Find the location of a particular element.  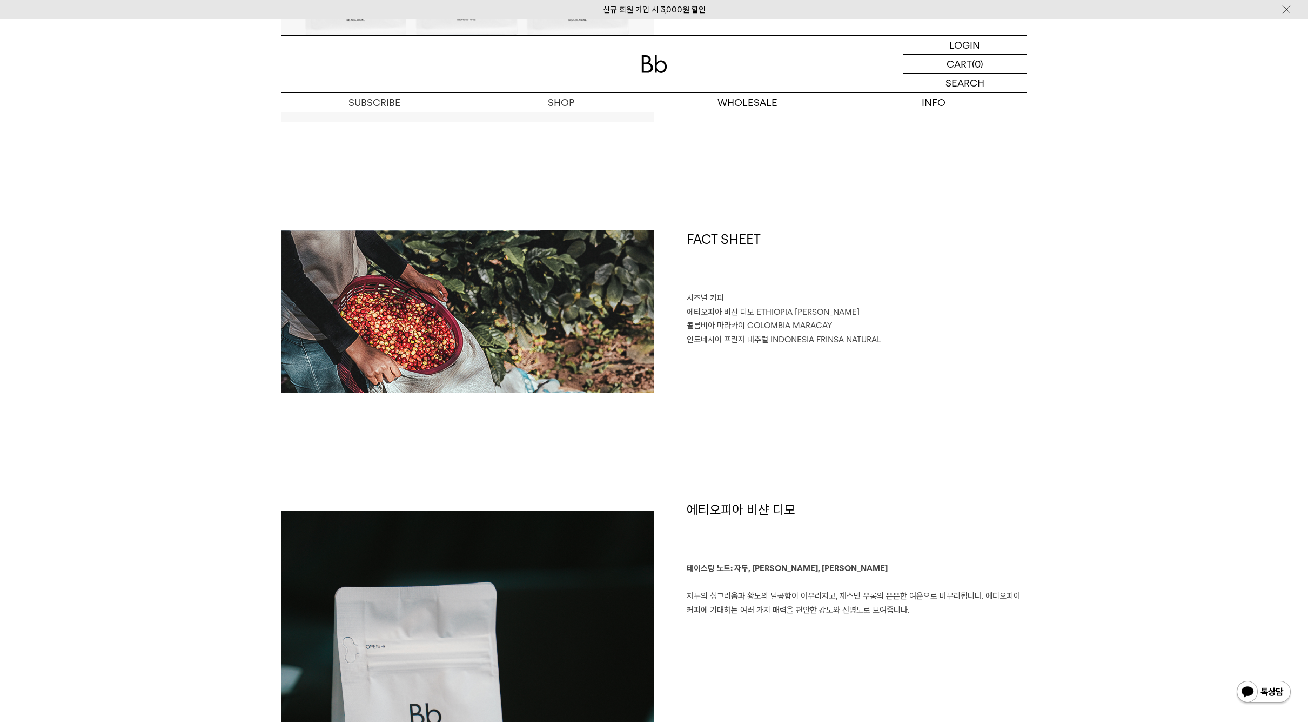

p: INFO is located at coordinates (934, 102).